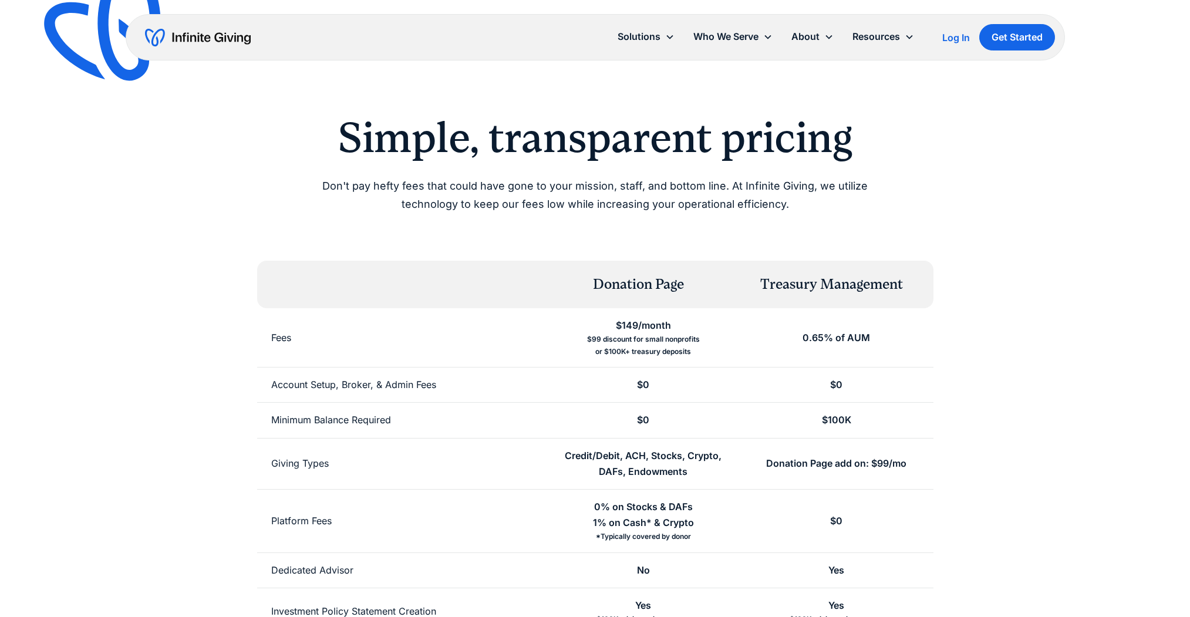 This screenshot has height=617, width=1190. Describe the element at coordinates (644, 325) in the screenshot. I see `div: $149/month` at that location.